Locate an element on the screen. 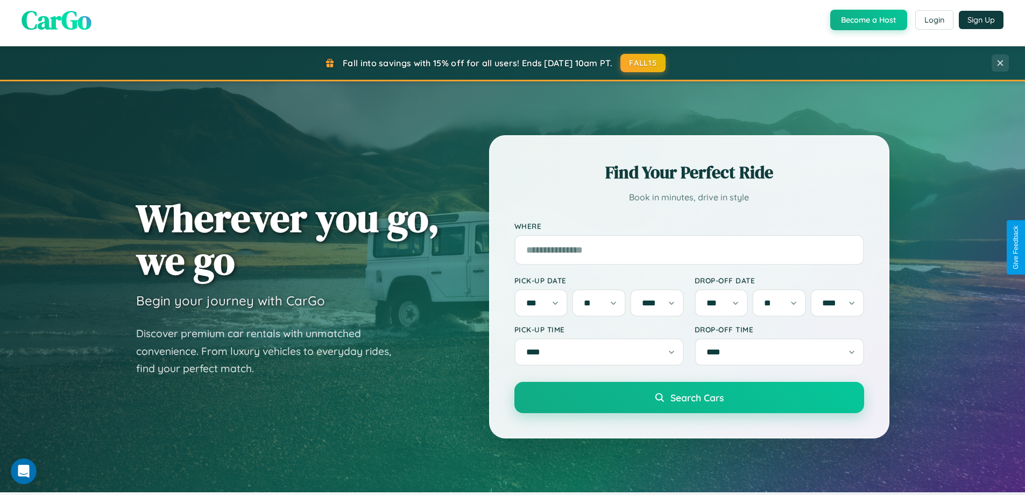 The width and height of the screenshot is (1025, 495). div: Give Feedback is located at coordinates (1016, 247).